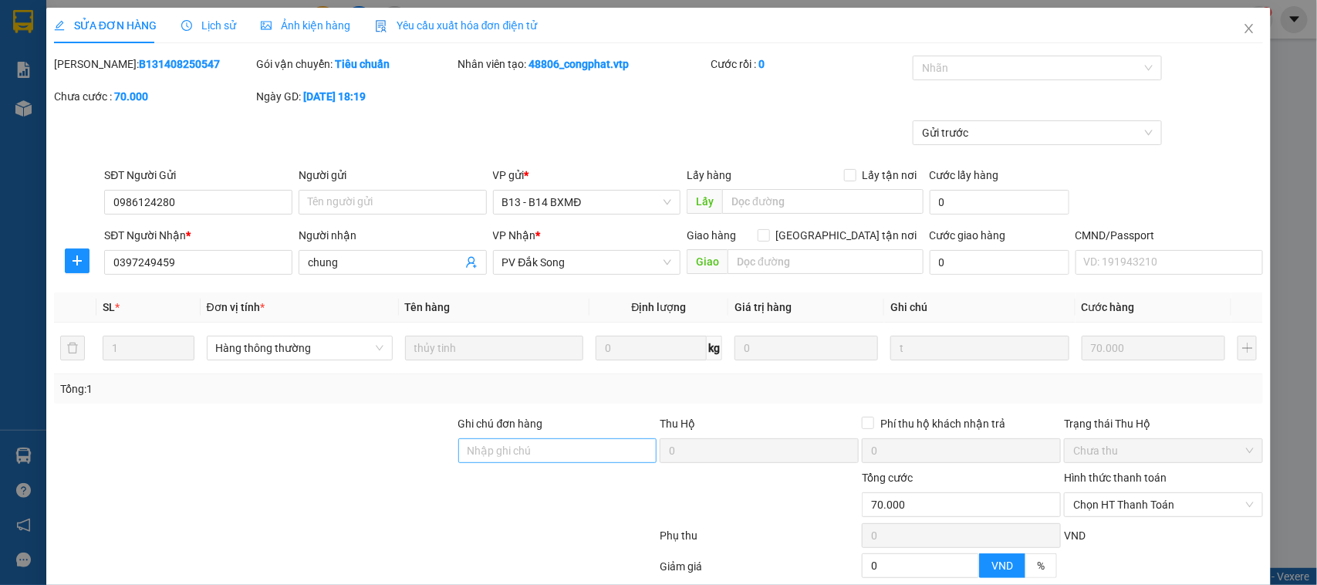 The image size is (1317, 585). I want to click on input: Ghi chú đơn hàng, so click(558, 451).